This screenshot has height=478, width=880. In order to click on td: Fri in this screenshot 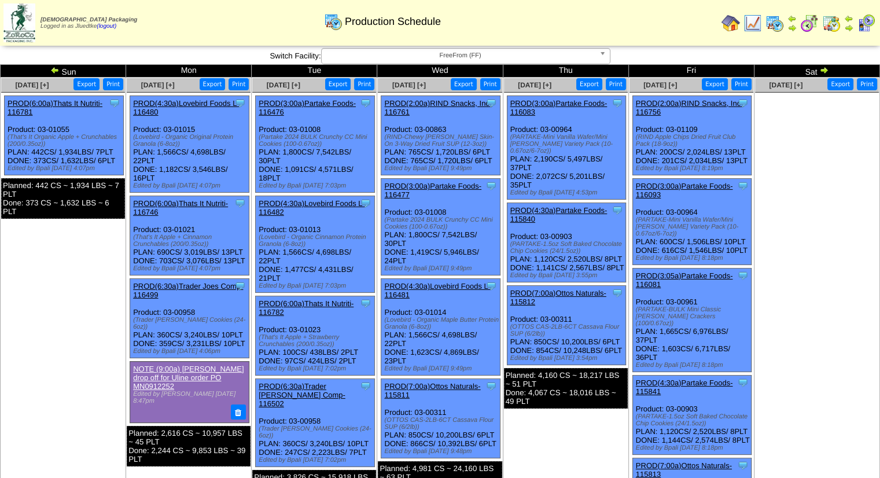, I will do `click(691, 71)`.